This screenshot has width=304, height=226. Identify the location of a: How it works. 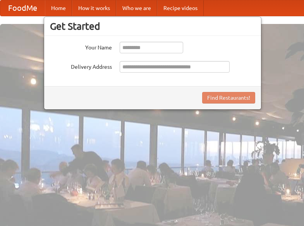
(94, 8).